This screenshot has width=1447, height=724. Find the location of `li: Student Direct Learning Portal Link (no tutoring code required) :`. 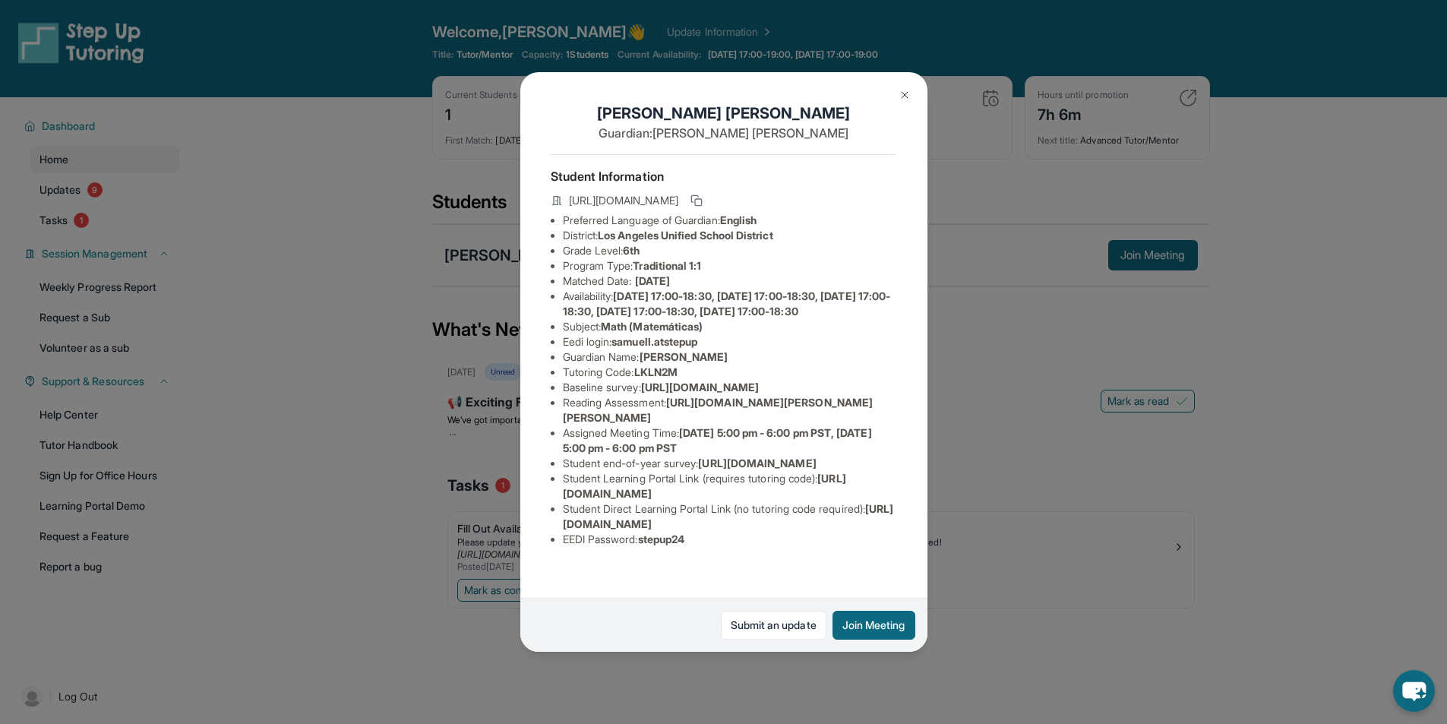

li: Student Direct Learning Portal Link (no tutoring code required) : is located at coordinates (730, 516).